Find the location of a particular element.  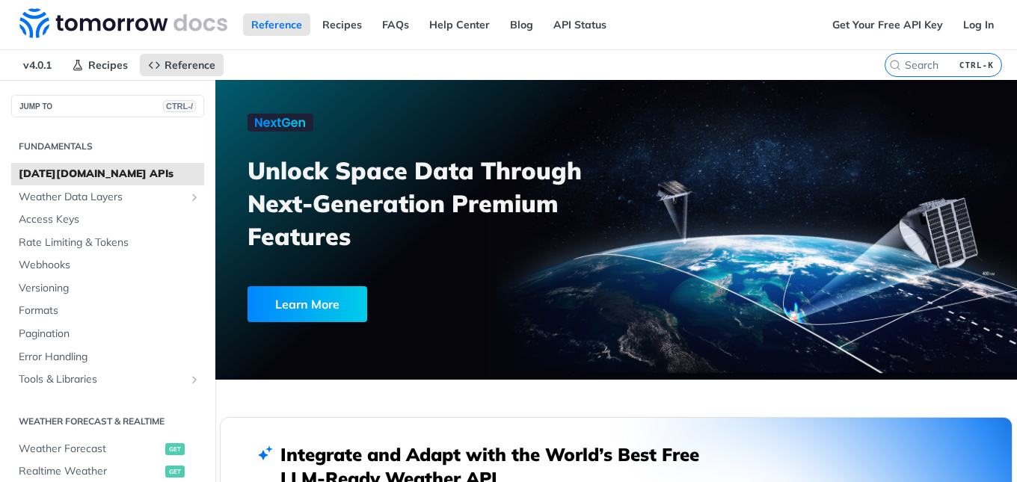

a: Rate Limiting & Tokens is located at coordinates (108, 243).